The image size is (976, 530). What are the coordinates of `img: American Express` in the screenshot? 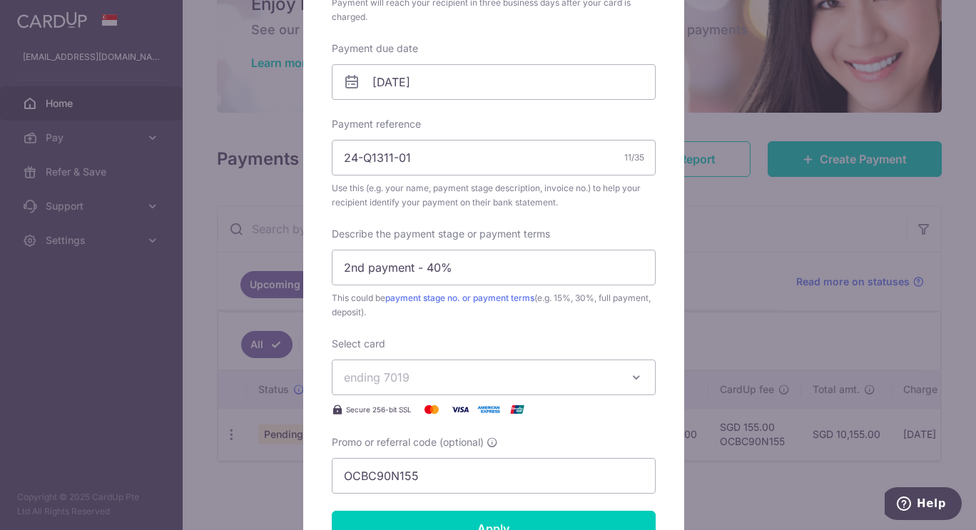 It's located at (489, 410).